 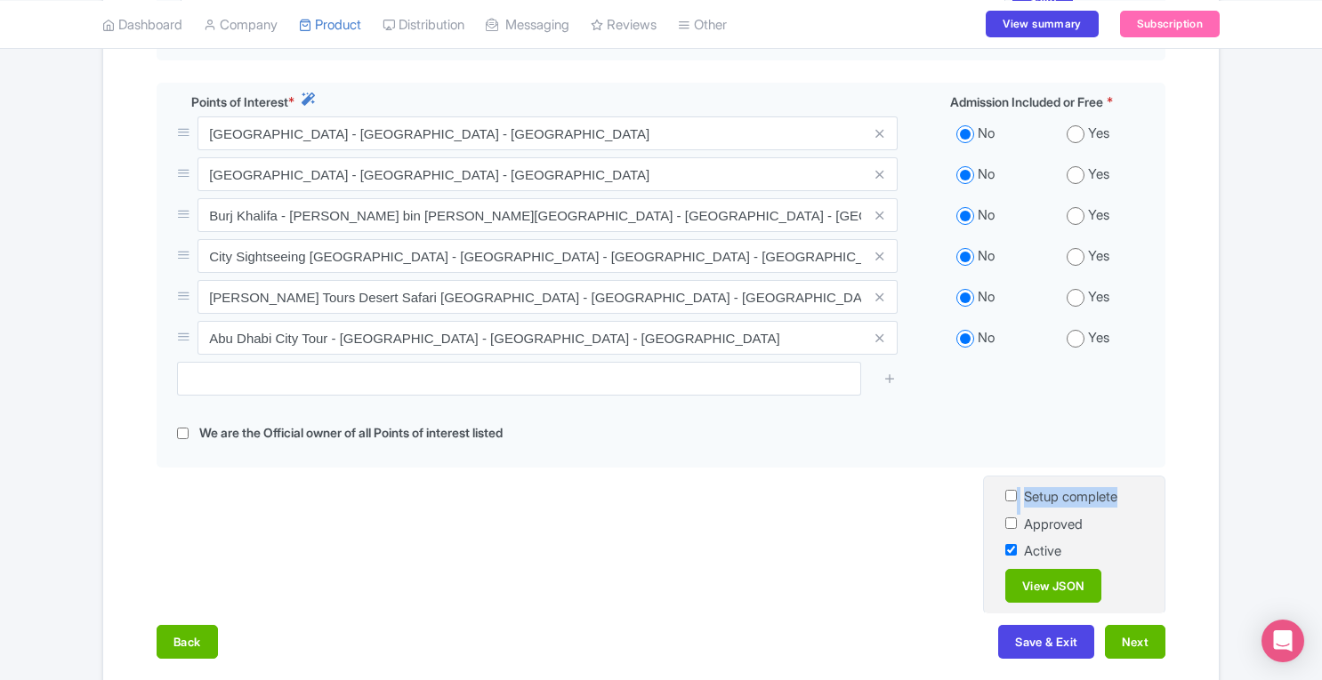 I want to click on span: Admission Included or Free, so click(x=1027, y=101).